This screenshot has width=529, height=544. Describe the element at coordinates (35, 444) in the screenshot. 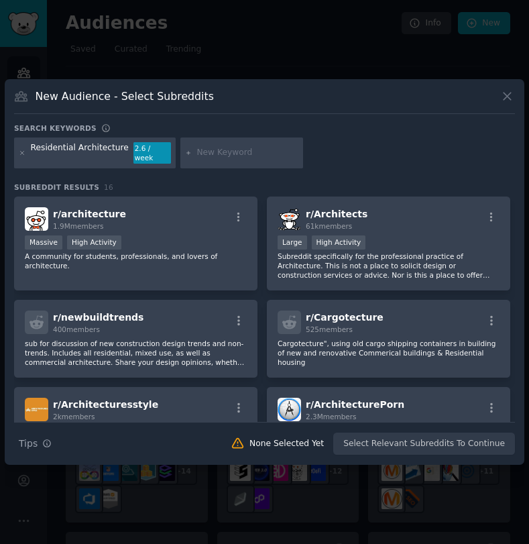

I see `button: Tips` at that location.